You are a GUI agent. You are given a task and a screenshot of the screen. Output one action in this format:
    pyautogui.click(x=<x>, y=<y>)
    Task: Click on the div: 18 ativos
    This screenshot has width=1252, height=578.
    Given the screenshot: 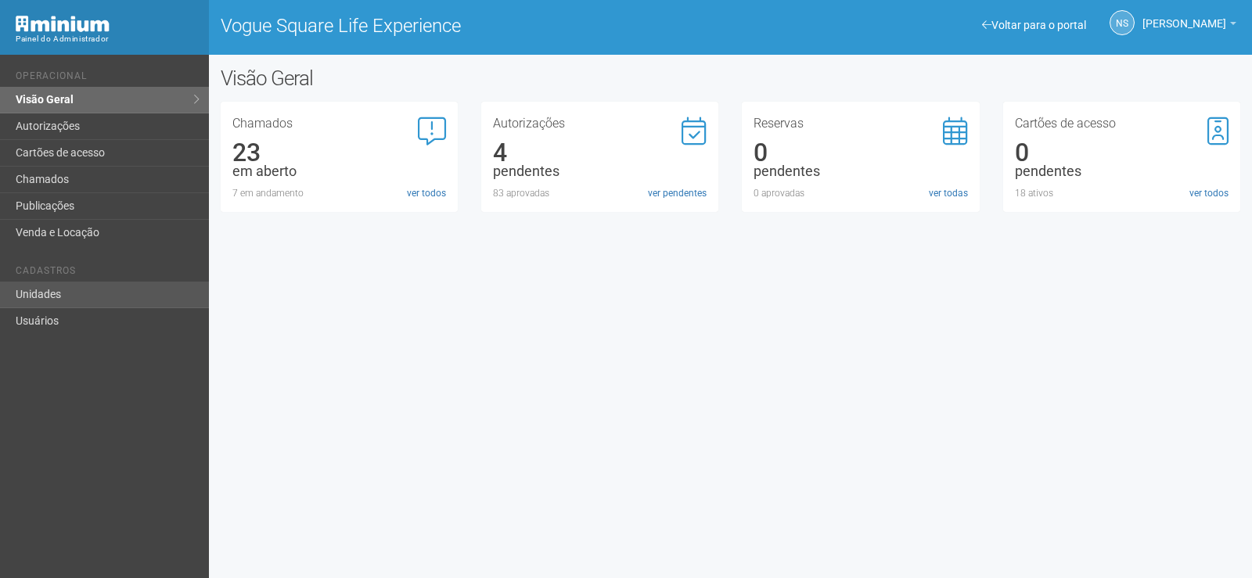 What is the action you would take?
    pyautogui.click(x=1121, y=193)
    